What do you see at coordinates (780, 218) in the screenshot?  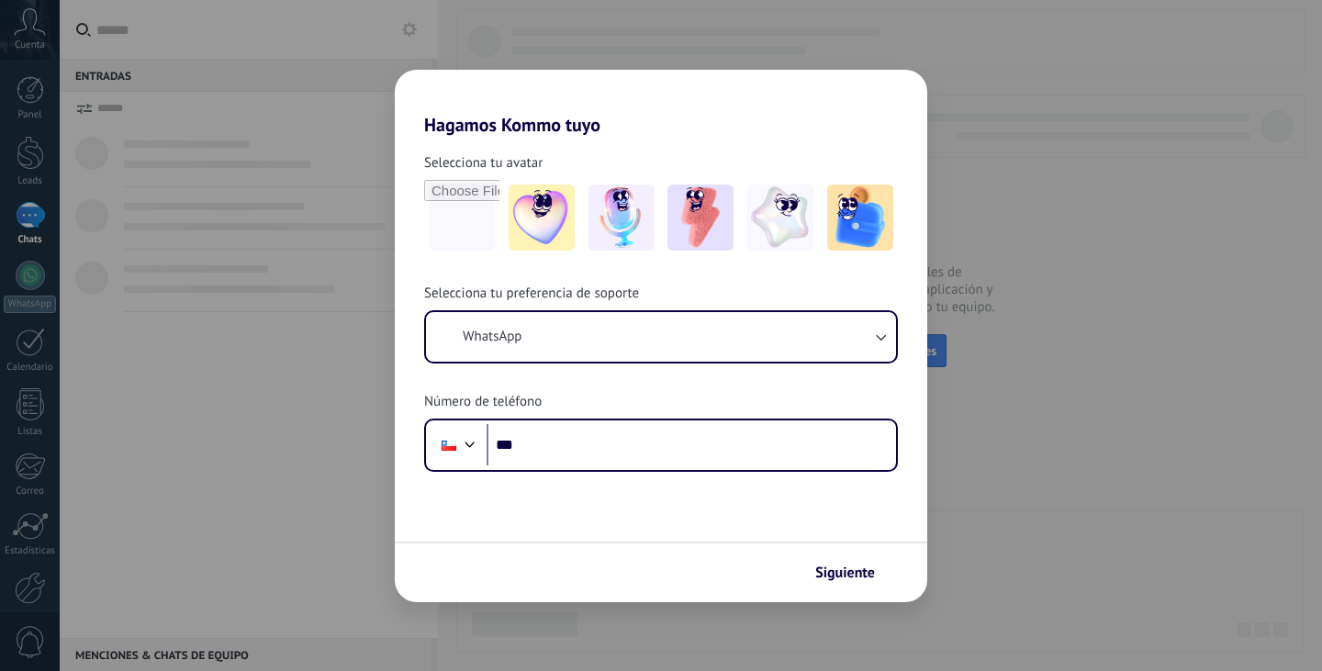 I see `img: -4.jpeg` at bounding box center [780, 218].